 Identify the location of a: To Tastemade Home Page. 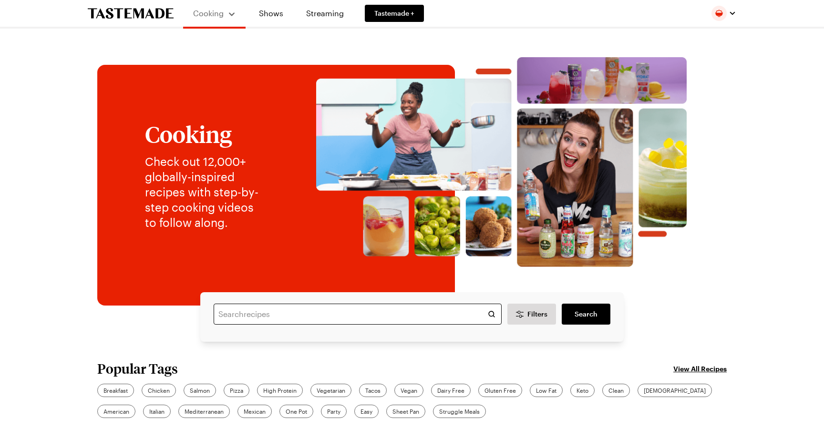
(131, 13).